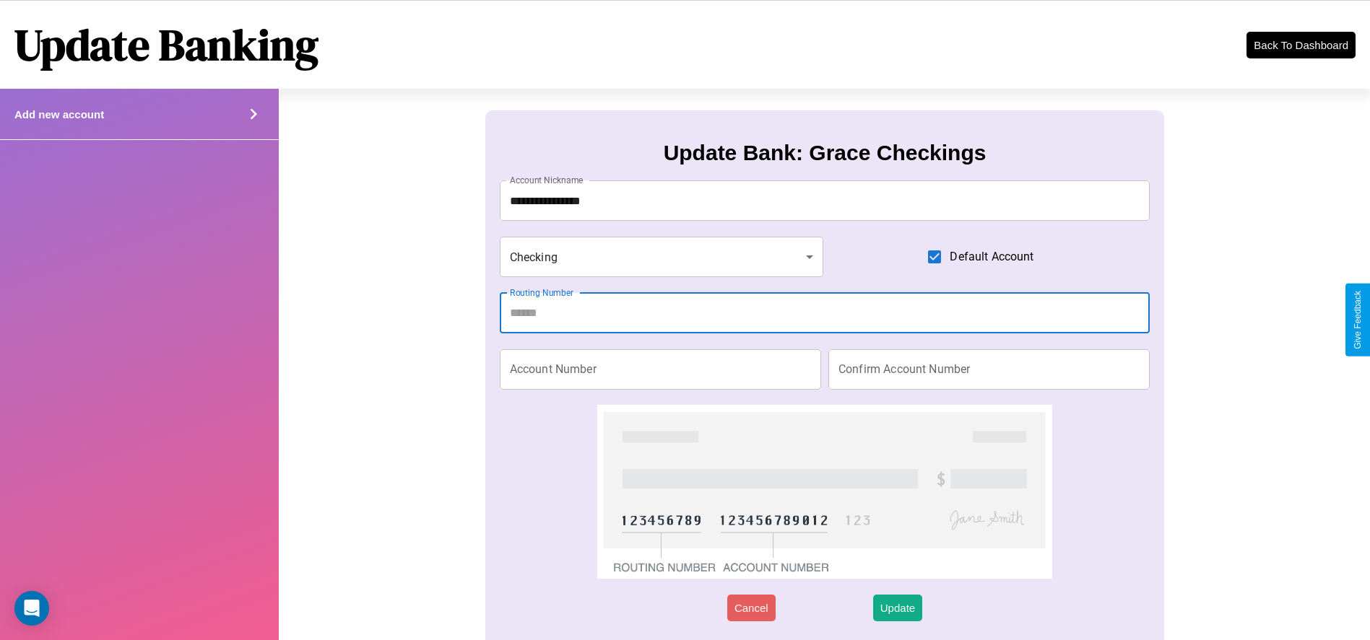 The width and height of the screenshot is (1370, 640). Describe the element at coordinates (825, 492) in the screenshot. I see `img: check` at that location.